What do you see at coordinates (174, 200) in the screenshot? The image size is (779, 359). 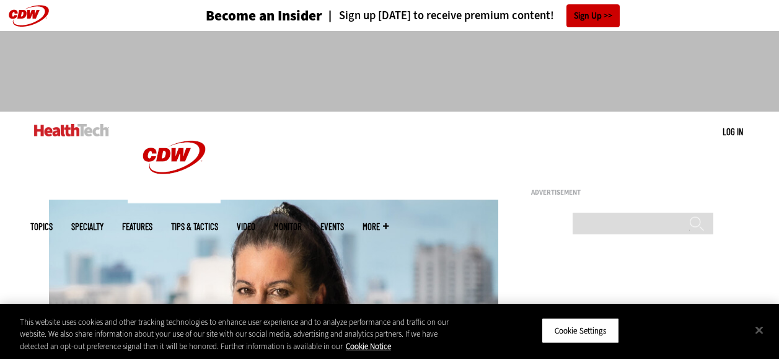 I see `a: CDW` at bounding box center [174, 200].